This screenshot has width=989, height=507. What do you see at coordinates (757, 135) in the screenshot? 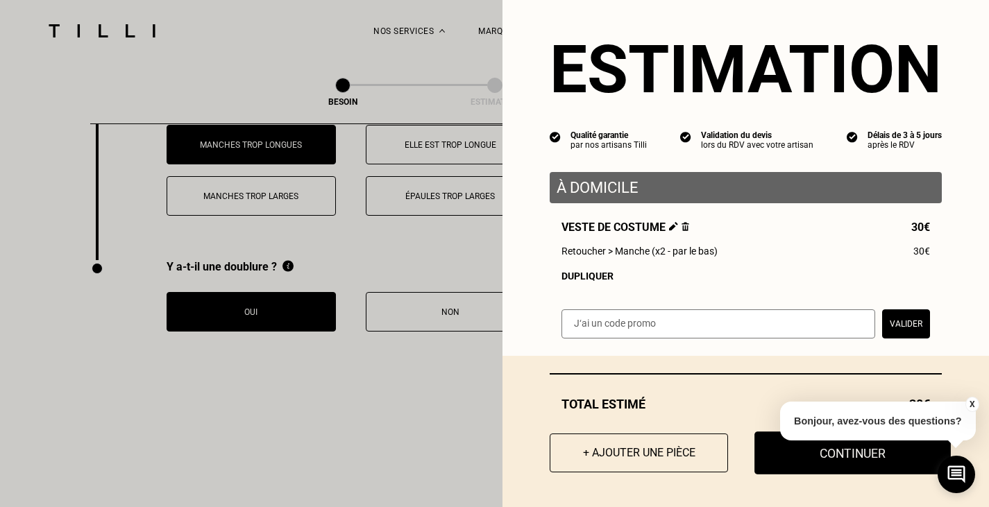
I see `div: Validation du devis` at bounding box center [757, 135].